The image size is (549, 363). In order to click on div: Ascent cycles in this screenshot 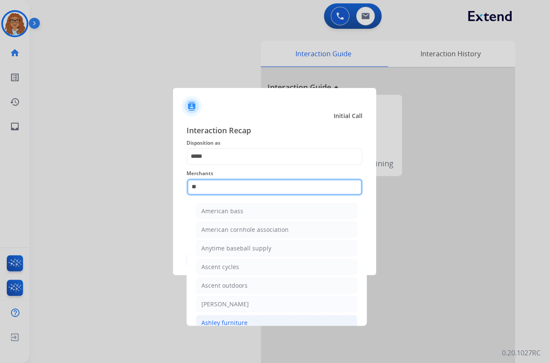, I will do `click(220, 267)`.